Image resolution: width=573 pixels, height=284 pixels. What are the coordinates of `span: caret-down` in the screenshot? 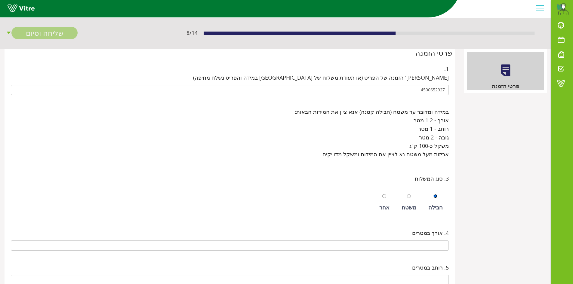 It's located at (9, 33).